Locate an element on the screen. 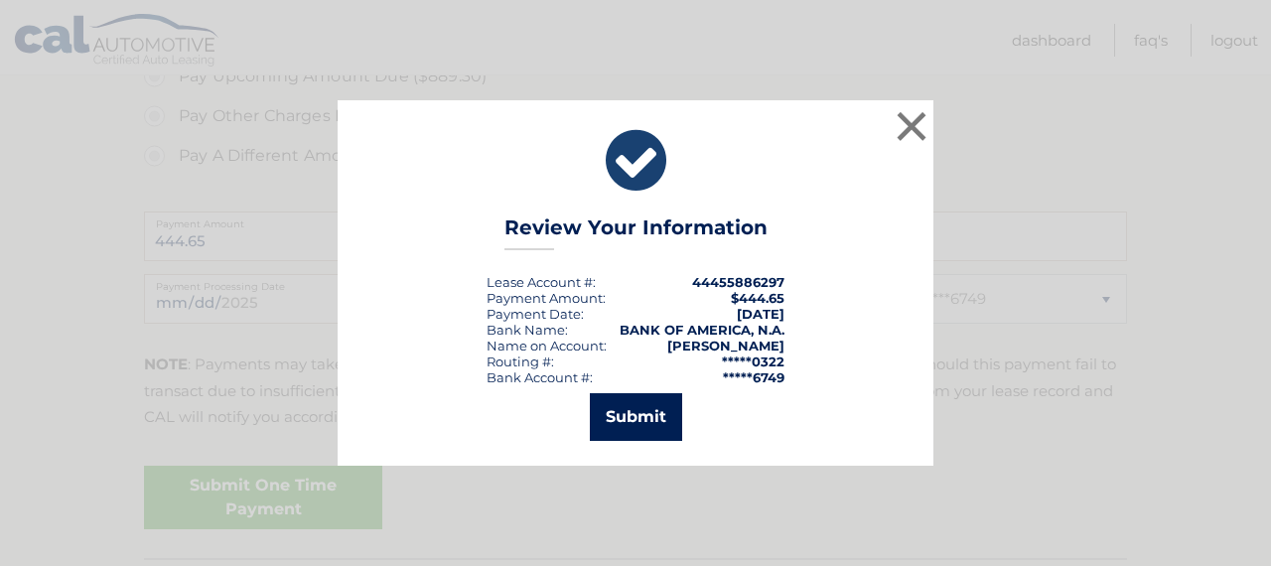 The height and width of the screenshot is (566, 1271). div: Bank Account #: is located at coordinates (539, 377).